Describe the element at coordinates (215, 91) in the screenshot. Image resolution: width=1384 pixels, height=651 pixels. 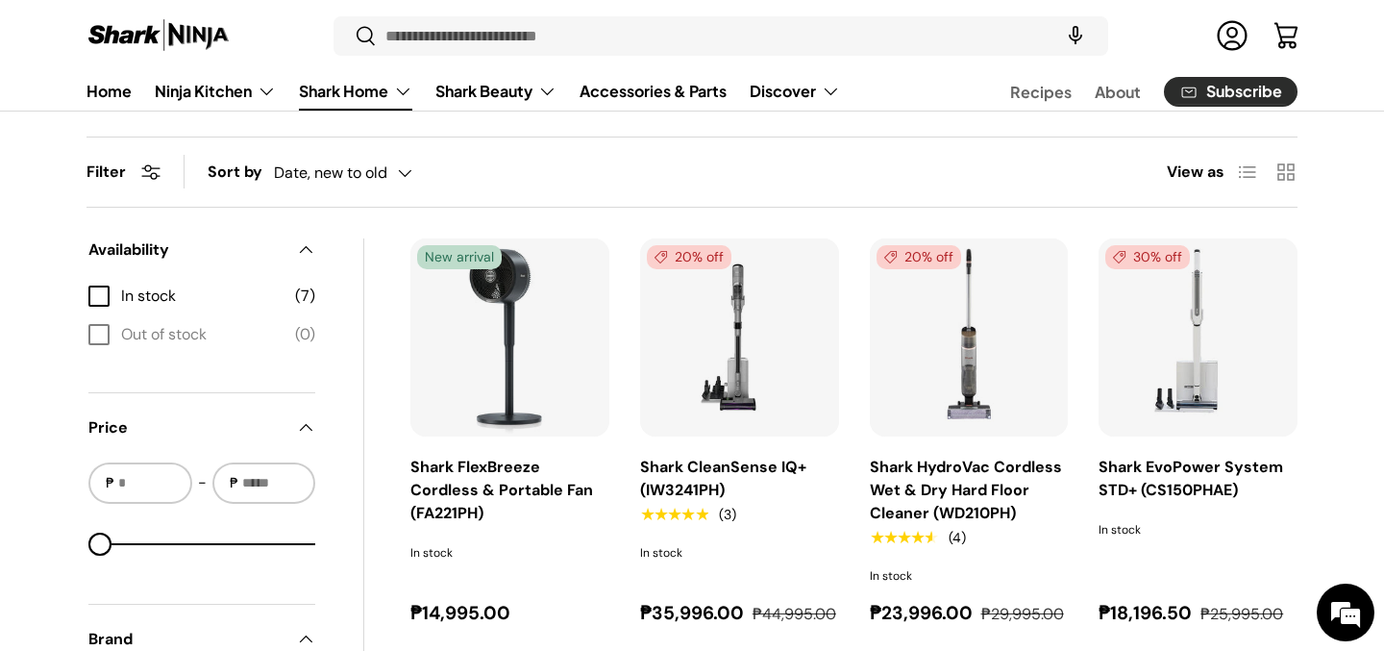
I see `summary: Ninja Kitchen` at that location.